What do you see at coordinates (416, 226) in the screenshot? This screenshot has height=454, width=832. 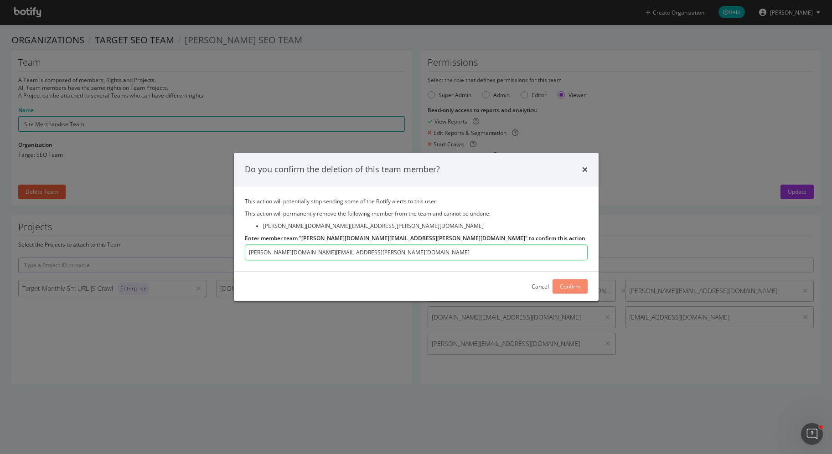 I see `div: modal` at bounding box center [416, 226].